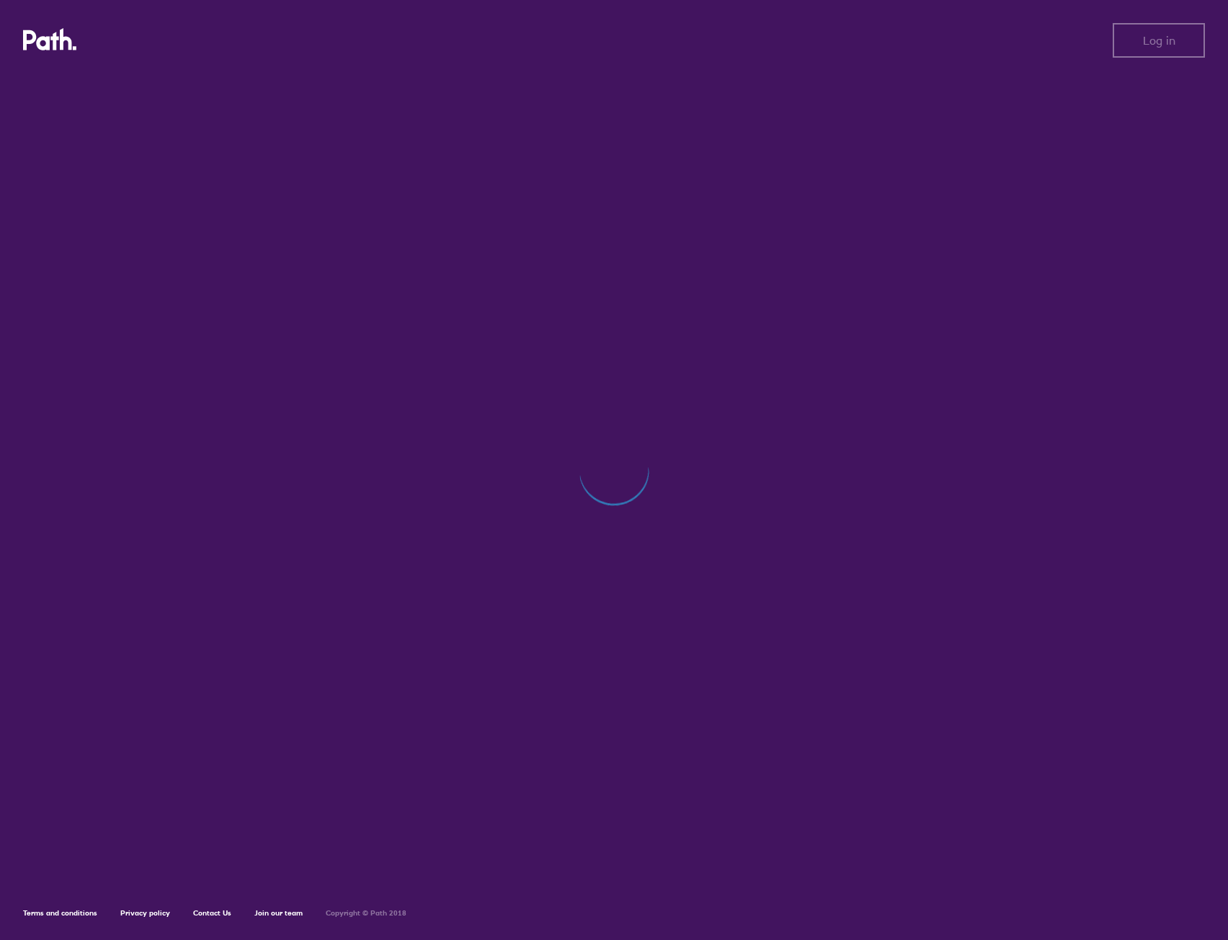 The image size is (1228, 940). I want to click on a: Join our team, so click(278, 913).